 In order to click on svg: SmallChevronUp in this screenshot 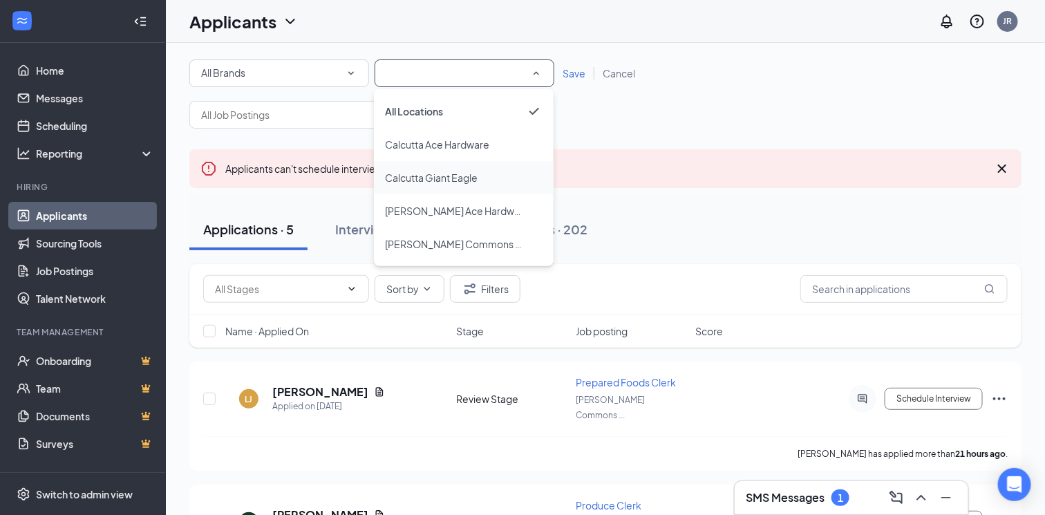, I will do `click(536, 73)`.